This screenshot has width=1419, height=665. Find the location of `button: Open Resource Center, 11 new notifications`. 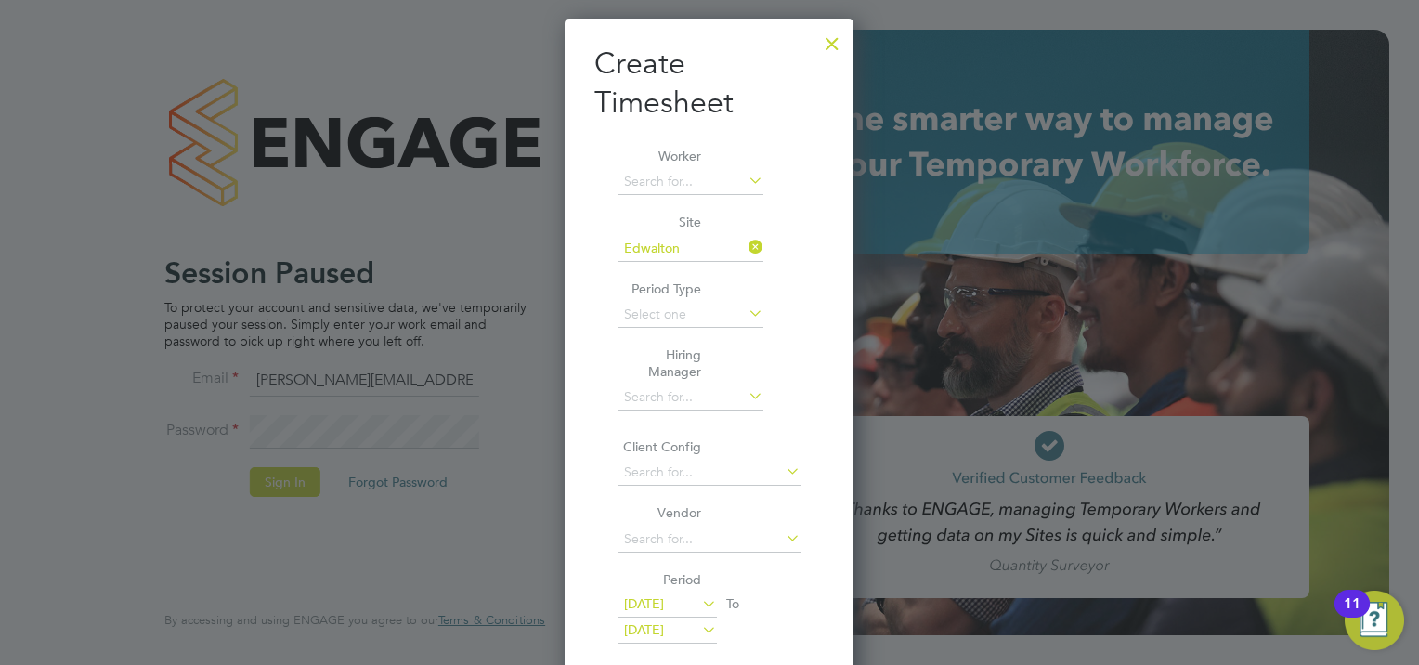

button: Open Resource Center, 11 new notifications is located at coordinates (1374, 620).